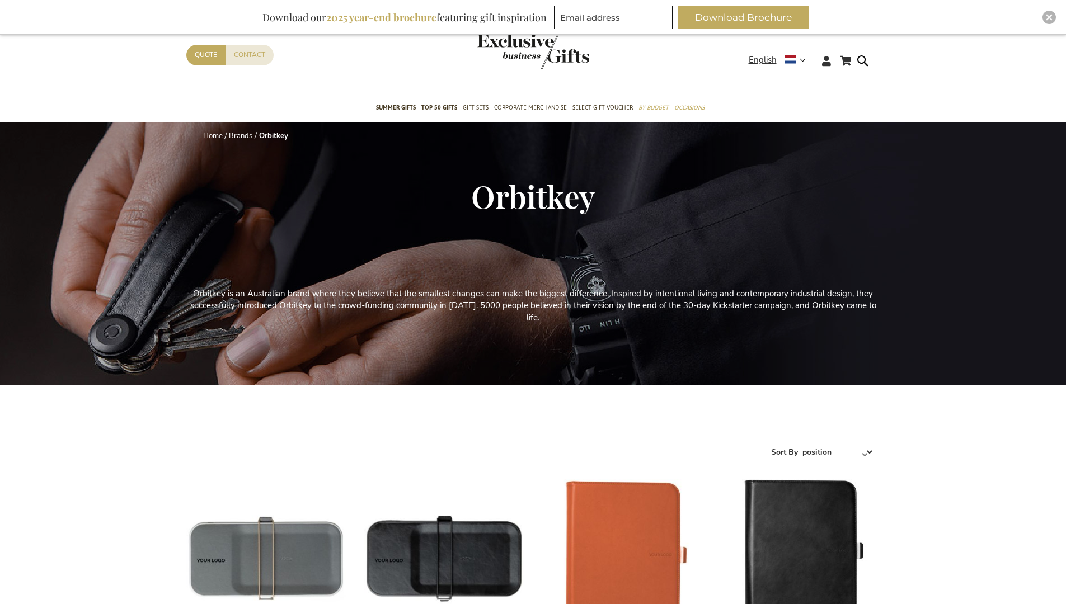 The height and width of the screenshot is (604, 1066). I want to click on strong: Orbitkey, so click(274, 136).